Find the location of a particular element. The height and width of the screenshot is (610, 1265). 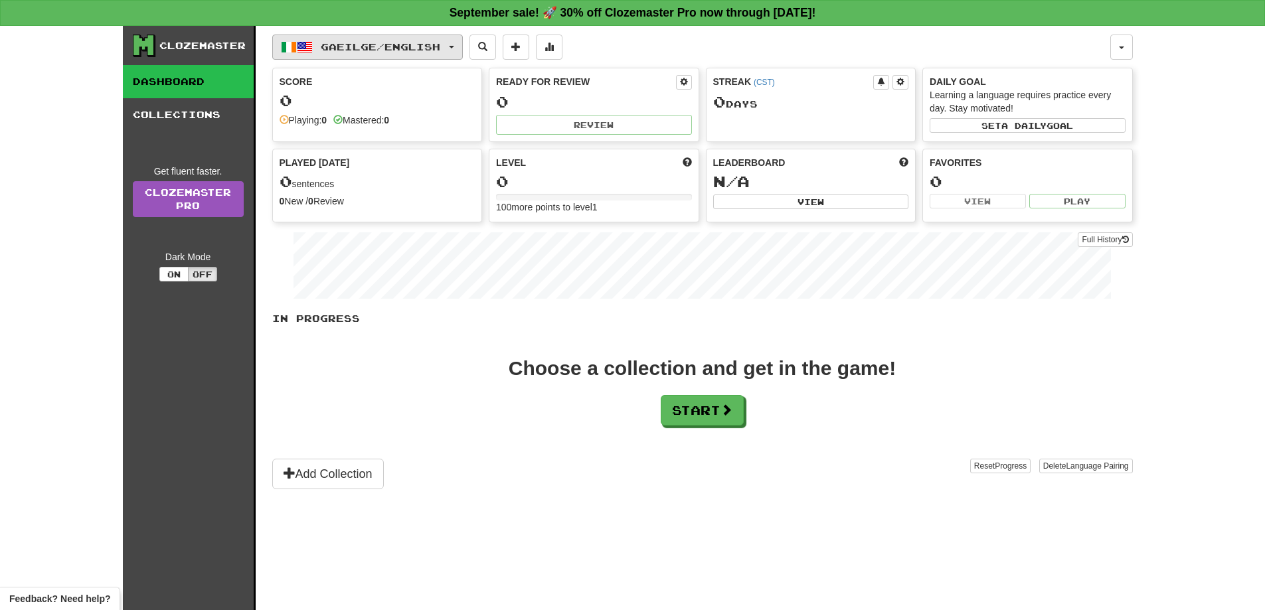

span: Language Pairing is located at coordinates (1097, 466).